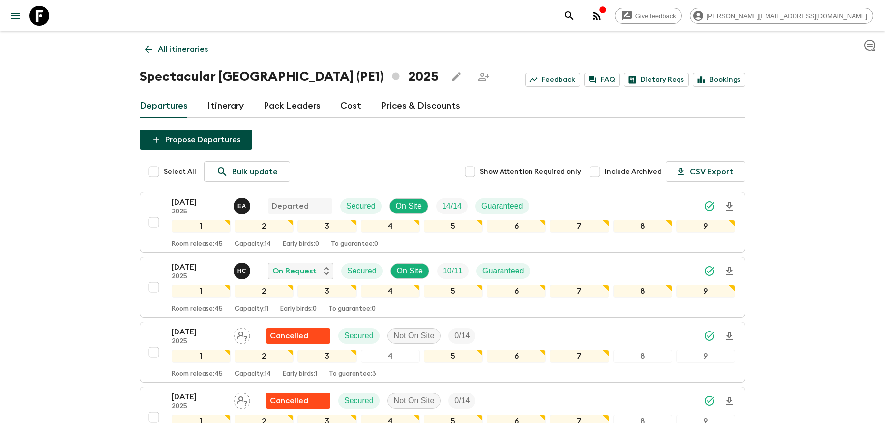 The image size is (885, 423). Describe the element at coordinates (255, 172) in the screenshot. I see `p: Bulk update` at that location.